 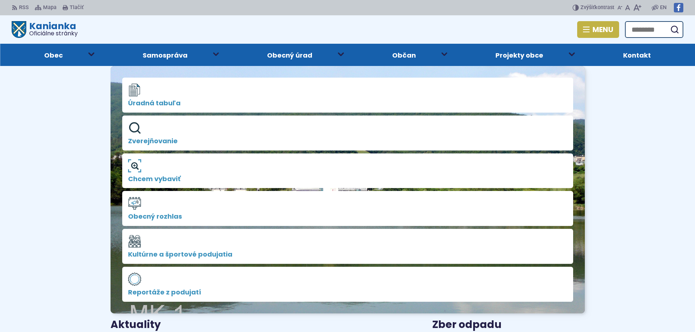 I want to click on span: Menu, so click(x=603, y=30).